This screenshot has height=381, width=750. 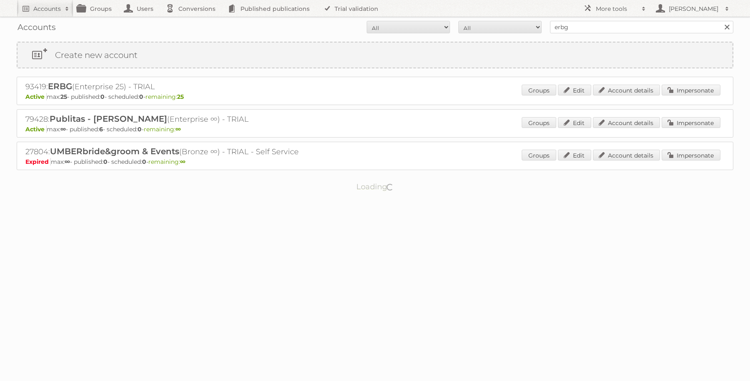 I want to click on h2: More tools, so click(x=617, y=9).